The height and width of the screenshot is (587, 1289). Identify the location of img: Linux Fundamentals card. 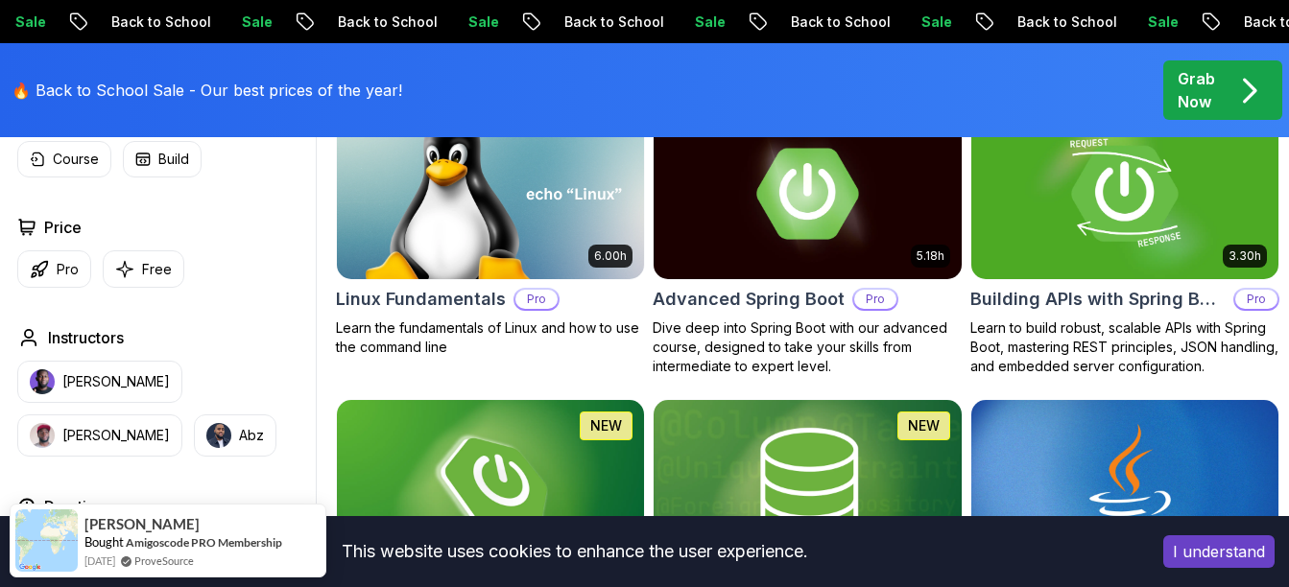
(490, 193).